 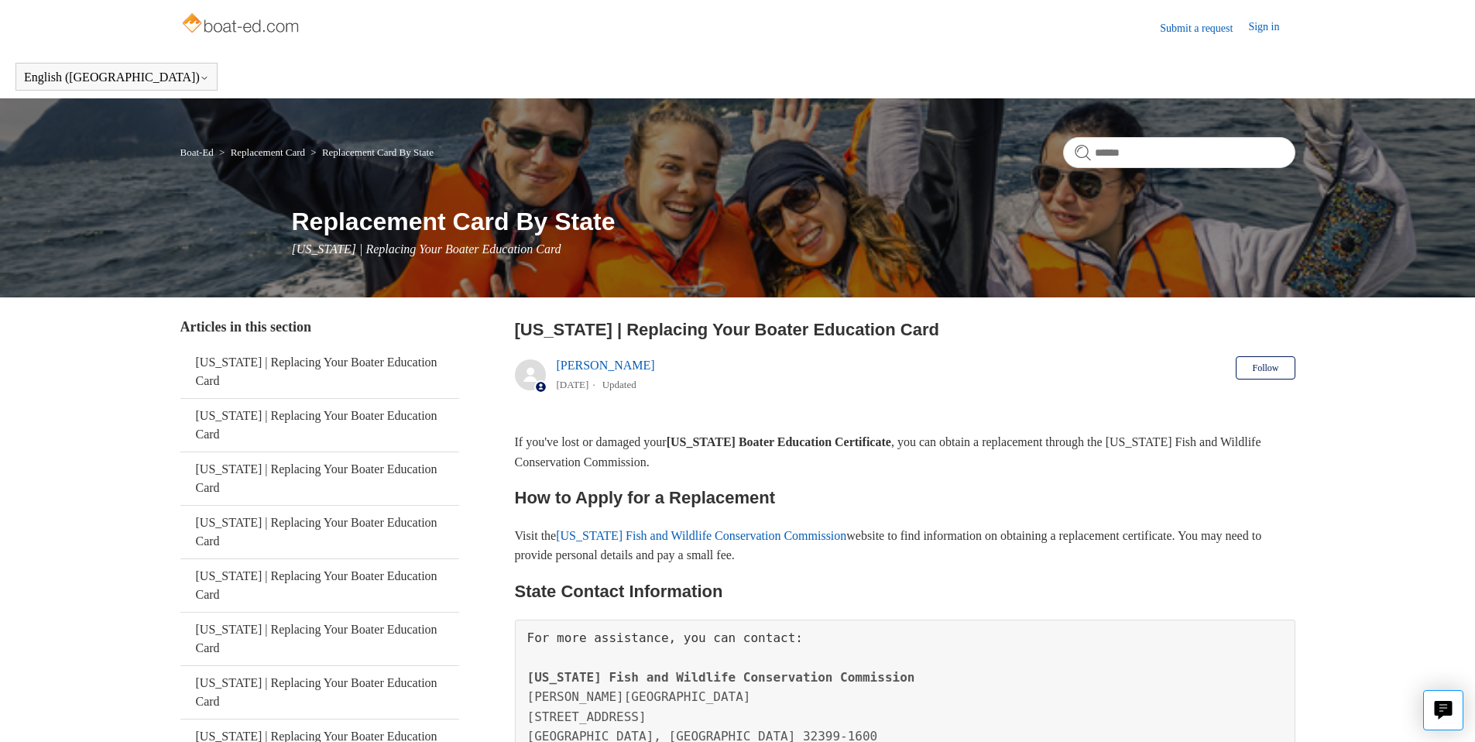 I want to click on div: Live chat, so click(x=1443, y=710).